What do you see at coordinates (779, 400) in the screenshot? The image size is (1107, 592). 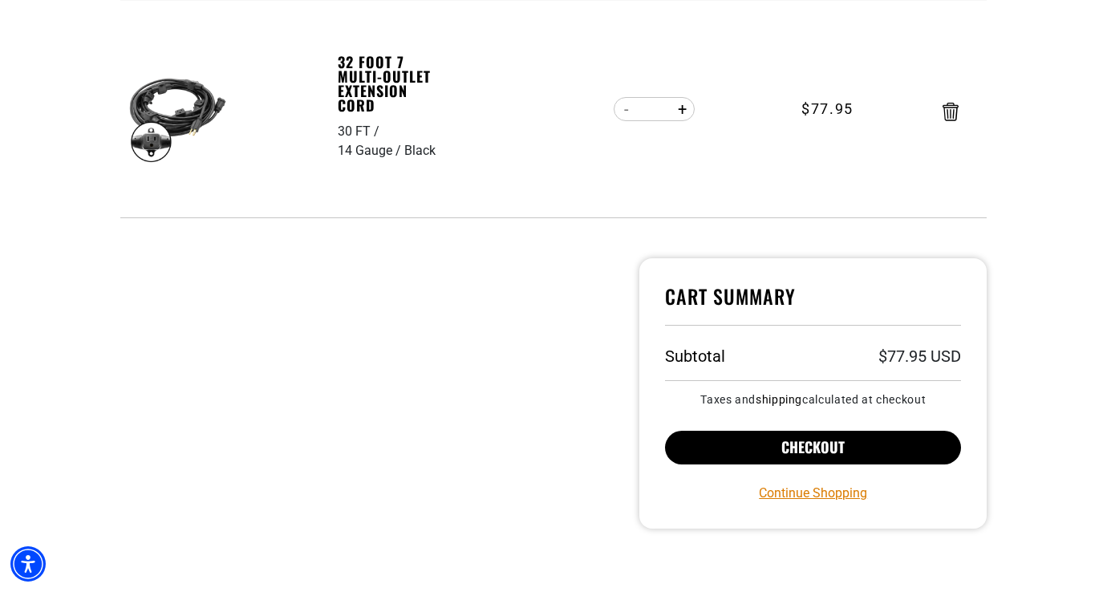 I see `a: shipping` at bounding box center [779, 400].